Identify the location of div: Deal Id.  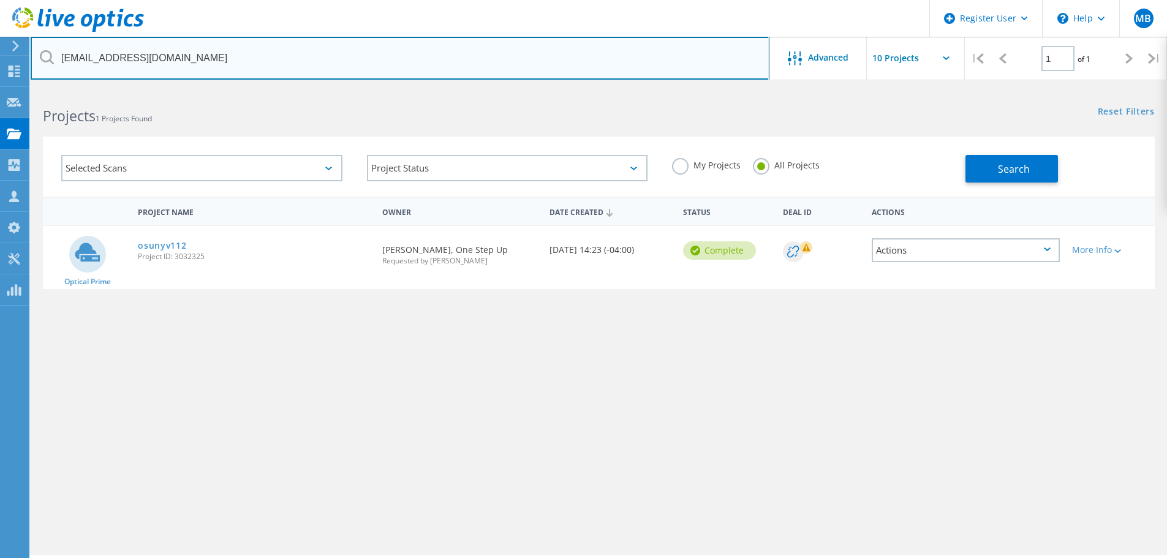
(821, 211).